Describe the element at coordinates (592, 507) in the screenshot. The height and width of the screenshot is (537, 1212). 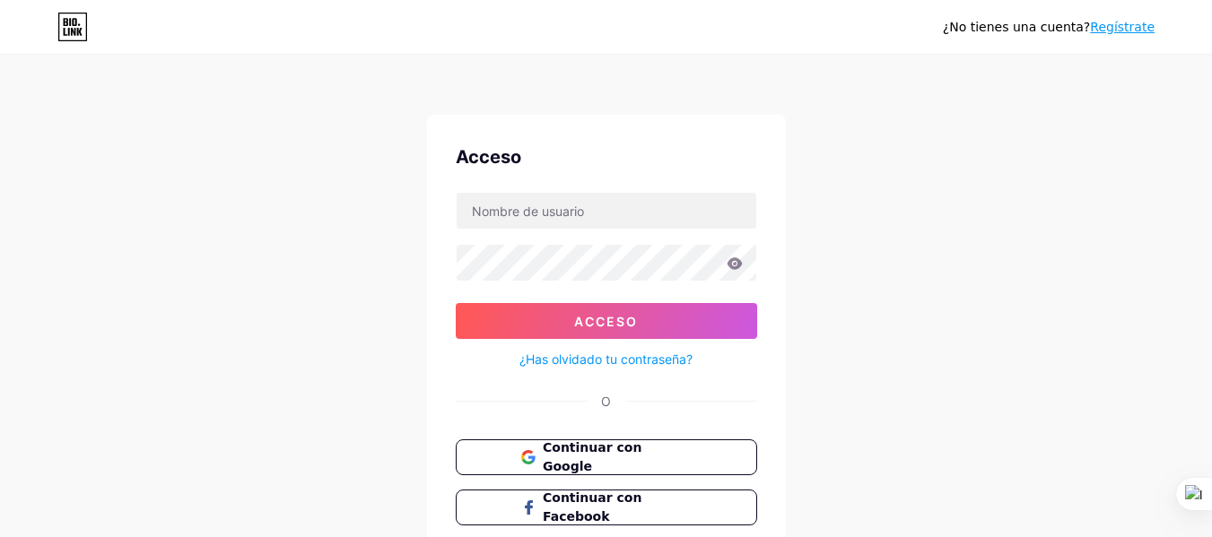
I see `font: Continuar con Facebook` at that location.